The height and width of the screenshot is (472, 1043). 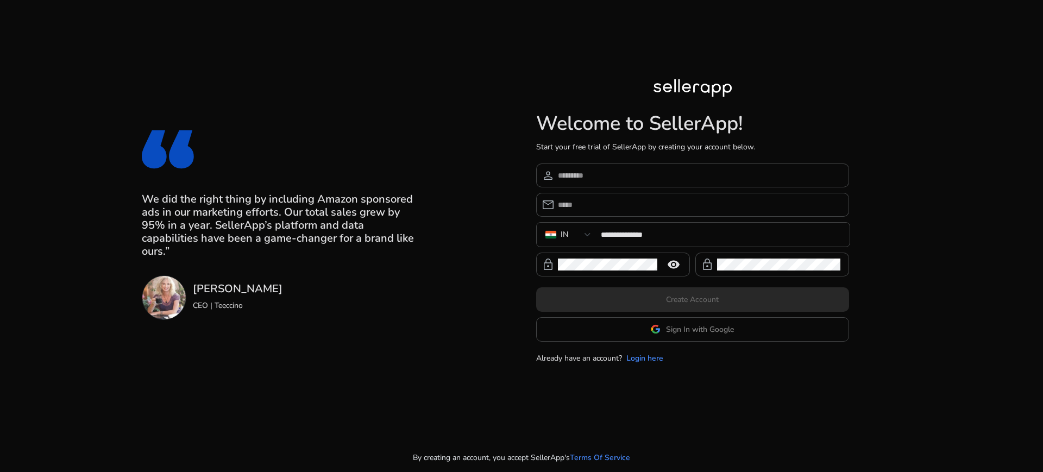 I want to click on h1: Welcome to SellerApp!, so click(x=693, y=123).